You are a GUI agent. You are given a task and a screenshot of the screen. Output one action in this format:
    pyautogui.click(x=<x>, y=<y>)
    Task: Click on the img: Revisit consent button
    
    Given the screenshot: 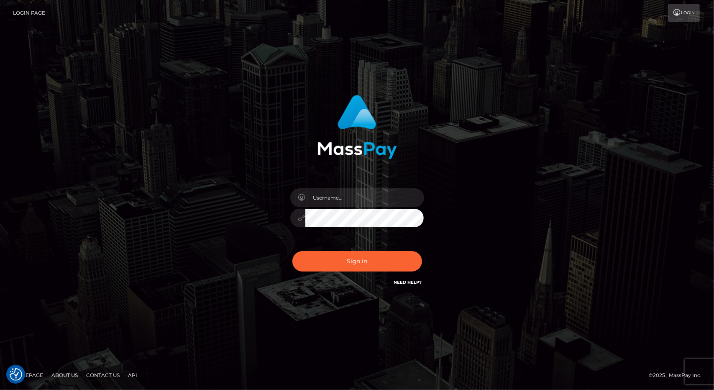 What is the action you would take?
    pyautogui.click(x=16, y=374)
    